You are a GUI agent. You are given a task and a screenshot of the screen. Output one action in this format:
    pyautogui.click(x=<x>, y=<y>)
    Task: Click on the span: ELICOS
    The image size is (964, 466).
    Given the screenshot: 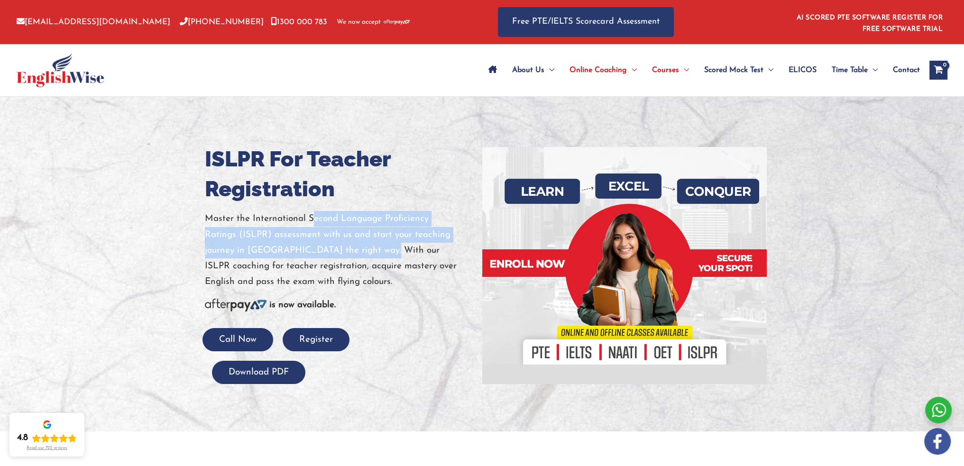 What is the action you would take?
    pyautogui.click(x=802, y=70)
    